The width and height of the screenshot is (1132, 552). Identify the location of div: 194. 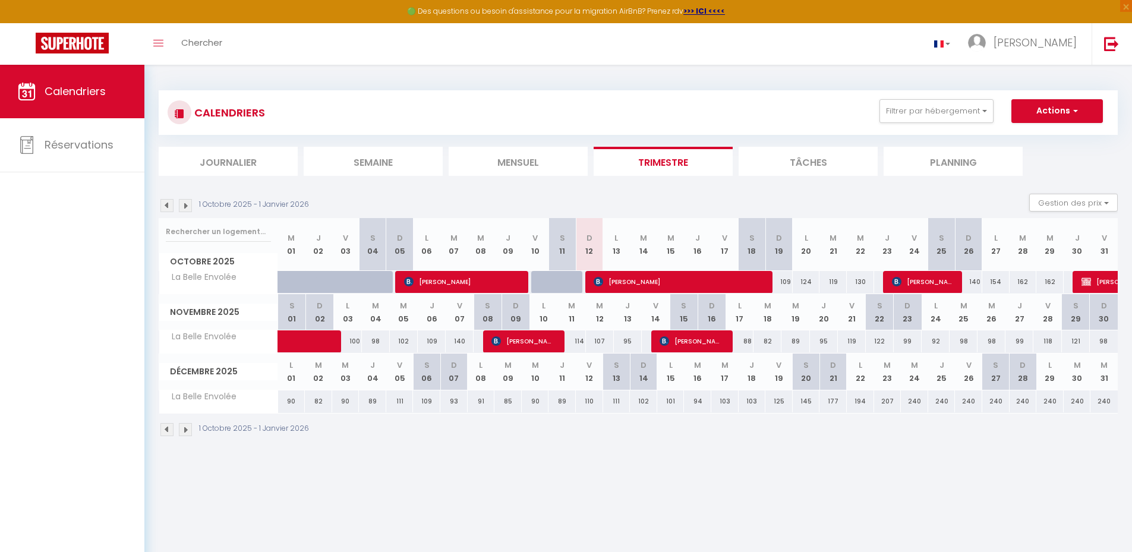
(860, 401).